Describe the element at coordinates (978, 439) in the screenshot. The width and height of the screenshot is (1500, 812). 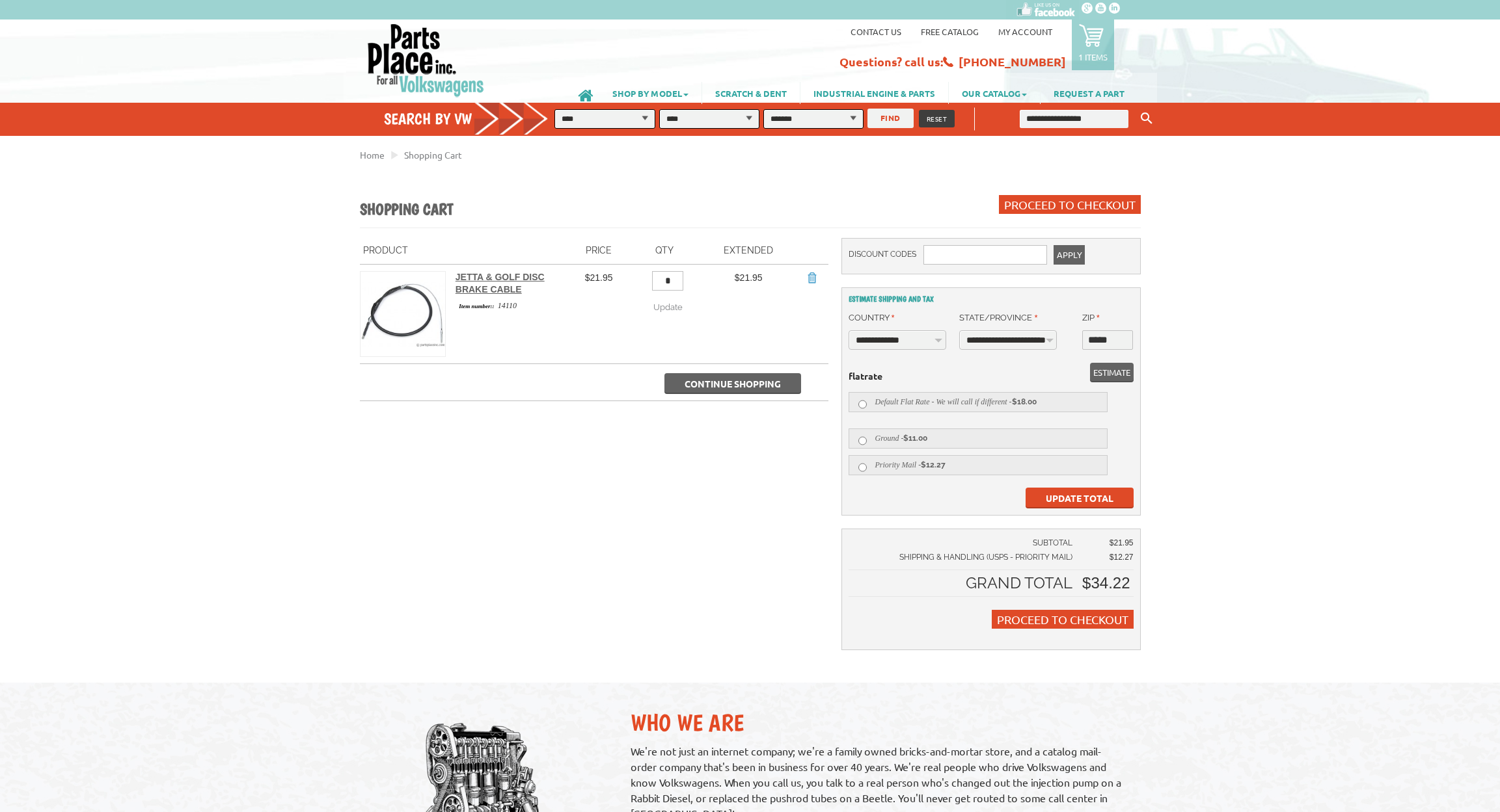
I see `label: Ground -` at that location.